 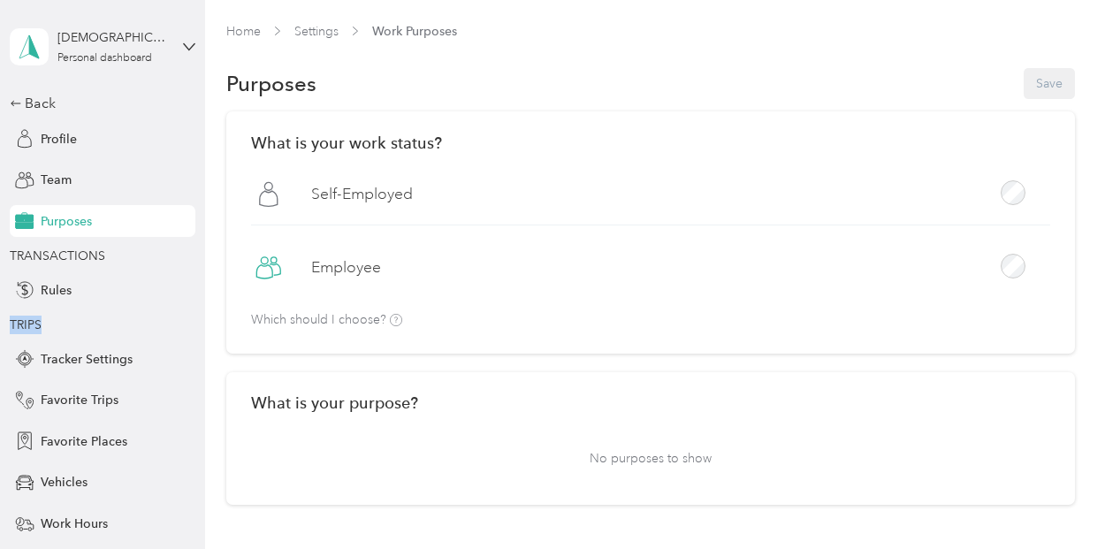 What do you see at coordinates (87, 359) in the screenshot?
I see `span: Tracker Settings` at bounding box center [87, 359].